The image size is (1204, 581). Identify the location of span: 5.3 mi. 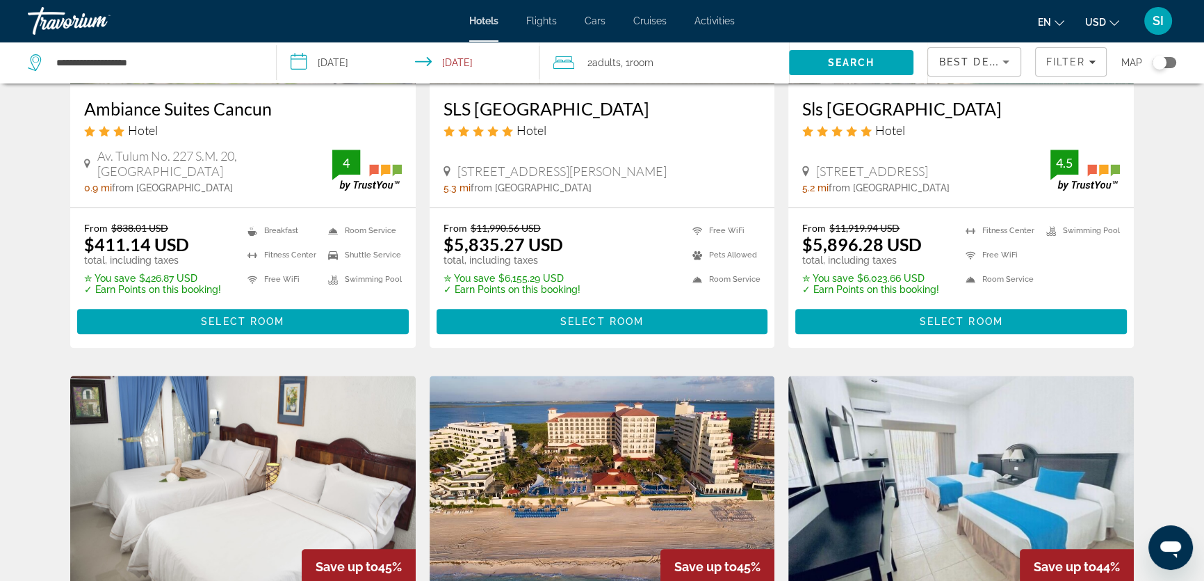
(457, 188).